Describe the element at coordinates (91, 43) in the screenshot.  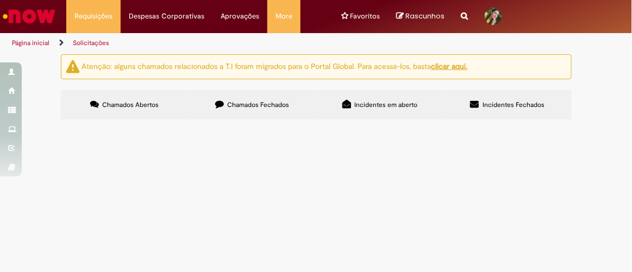
I see `a: Solicitações` at that location.